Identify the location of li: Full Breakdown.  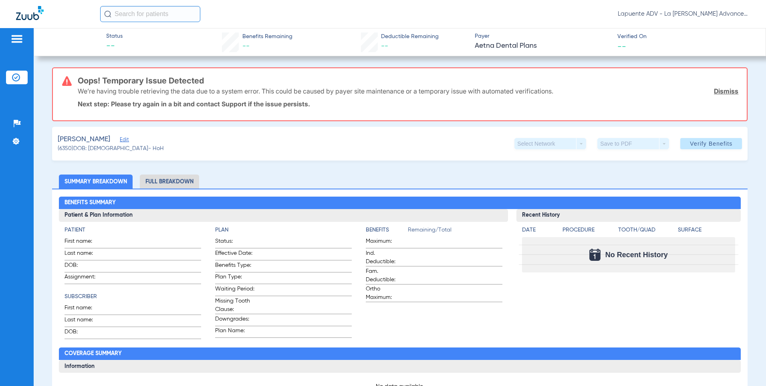
(170, 181).